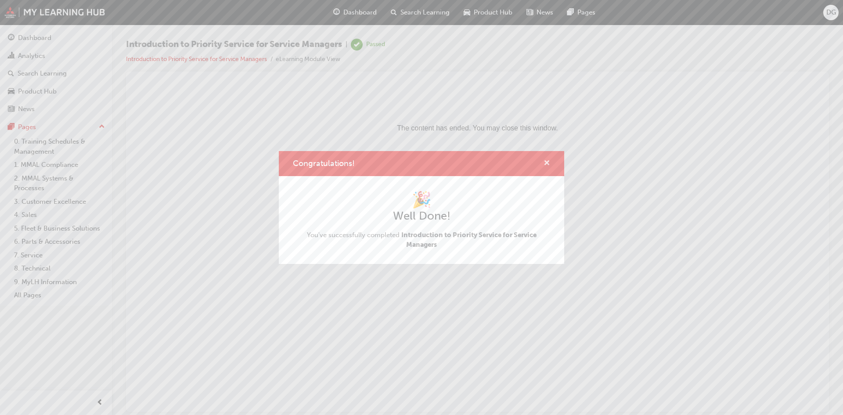 The height and width of the screenshot is (415, 843). Describe the element at coordinates (546, 164) in the screenshot. I see `span: cross-icon` at that location.